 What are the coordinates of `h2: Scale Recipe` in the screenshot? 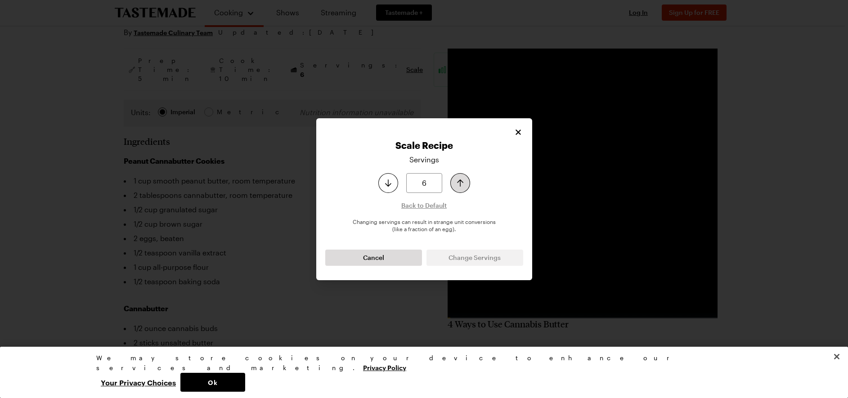 It's located at (424, 145).